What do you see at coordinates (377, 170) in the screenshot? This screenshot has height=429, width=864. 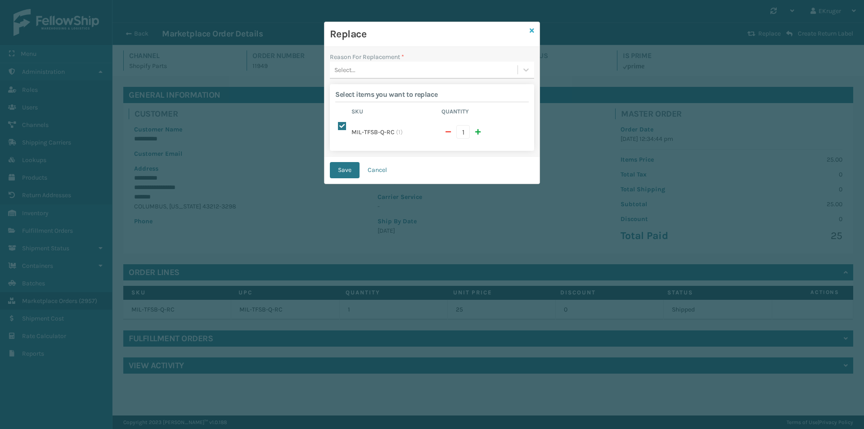 I see `button: Cancel` at bounding box center [377, 170].